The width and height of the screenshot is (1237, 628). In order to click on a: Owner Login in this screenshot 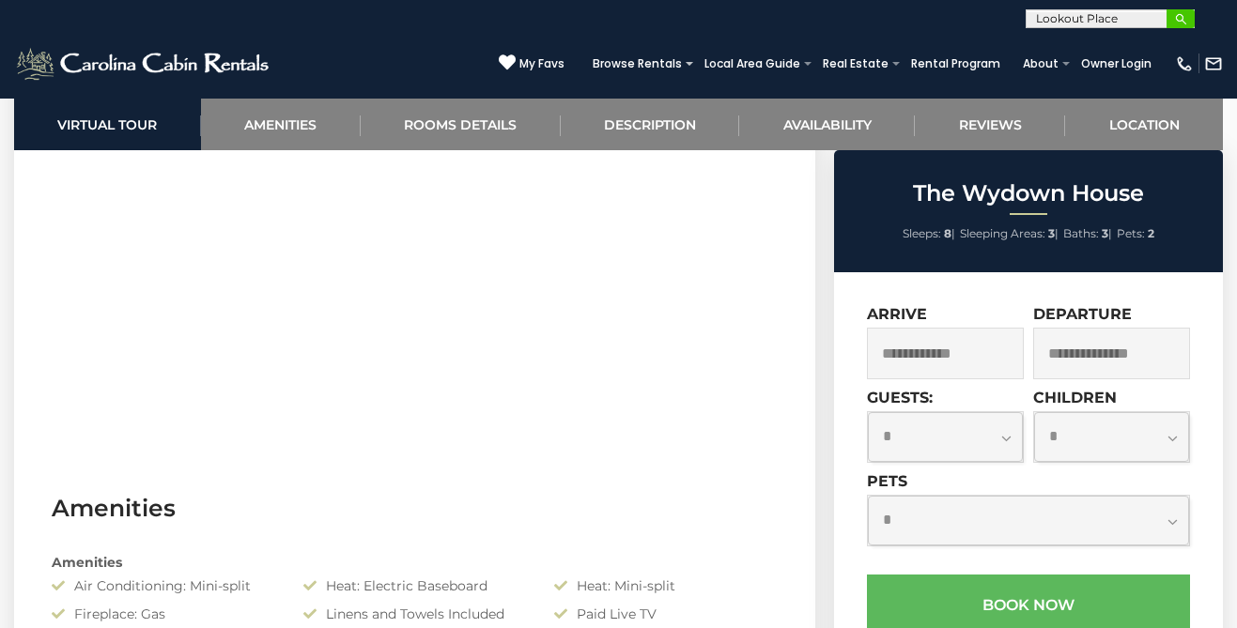, I will do `click(1116, 64)`.